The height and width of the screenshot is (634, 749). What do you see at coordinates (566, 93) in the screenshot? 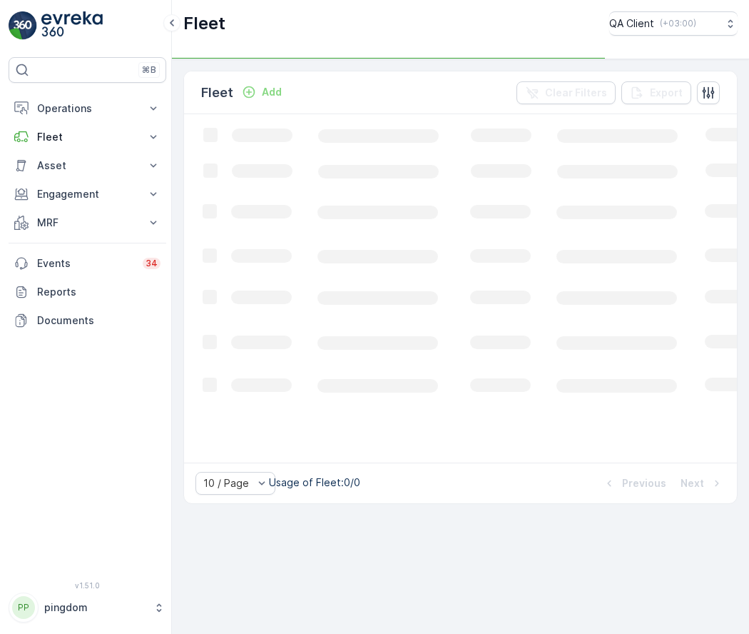
I see `button: Clear Filters` at bounding box center [566, 93].